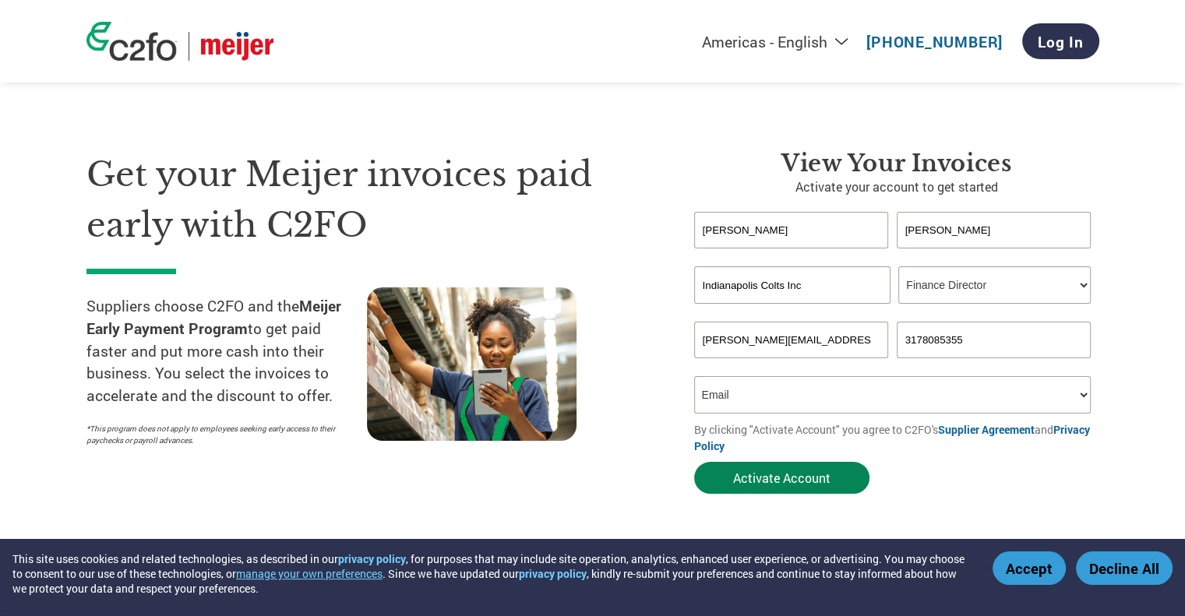 The height and width of the screenshot is (616, 1185). Describe the element at coordinates (1061, 41) in the screenshot. I see `a: Log In` at that location.